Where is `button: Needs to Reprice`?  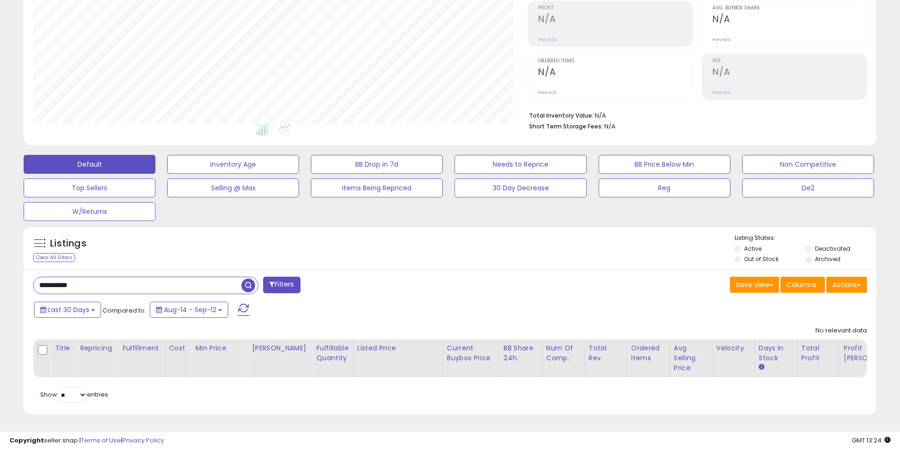 button: Needs to Reprice is located at coordinates (520, 164).